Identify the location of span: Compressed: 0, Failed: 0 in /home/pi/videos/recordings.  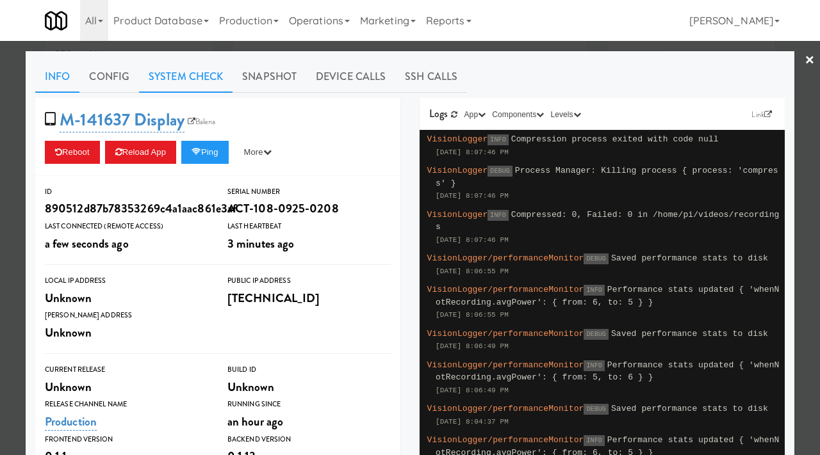
(607, 221).